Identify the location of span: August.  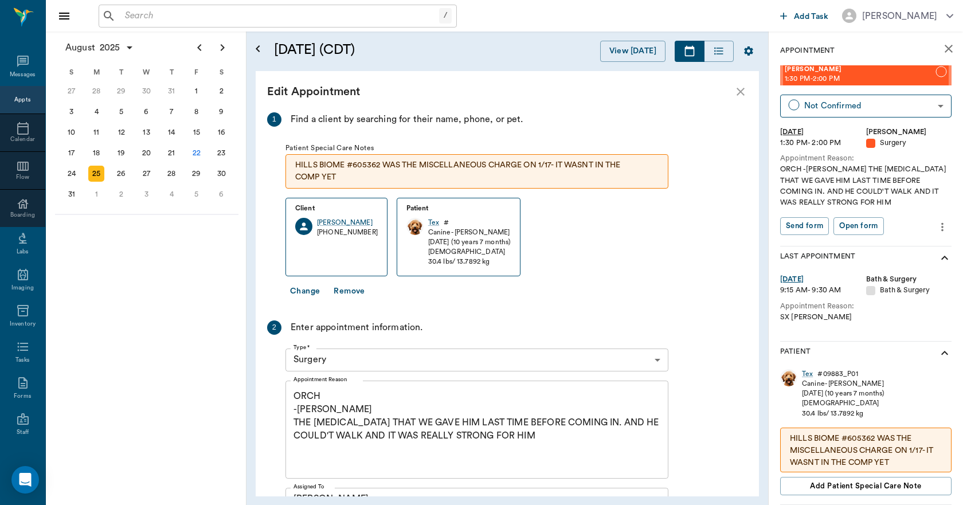
(80, 48).